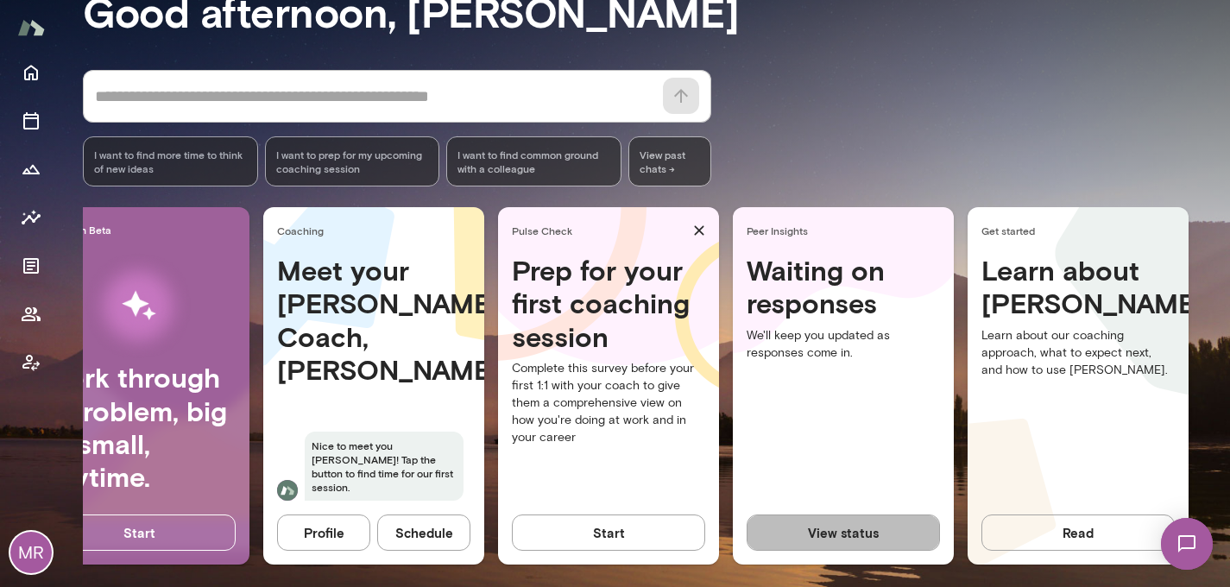 The height and width of the screenshot is (587, 1230). Describe the element at coordinates (324, 533) in the screenshot. I see `button: Profile` at that location.